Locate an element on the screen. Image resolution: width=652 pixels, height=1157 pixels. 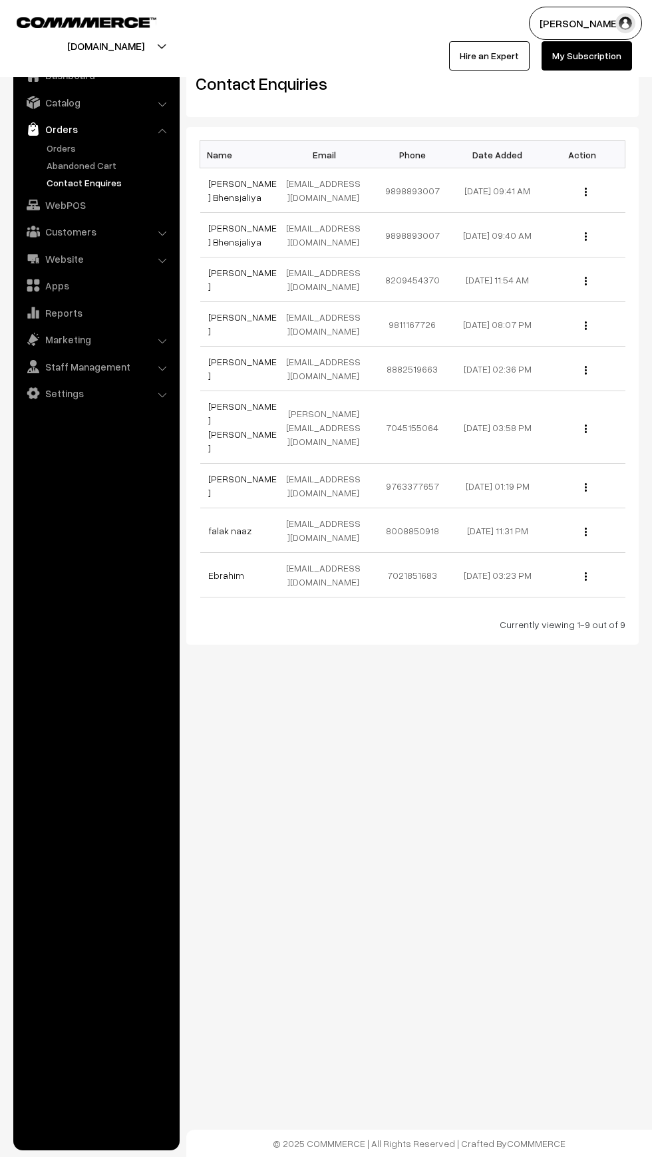
footer: © 2025 COMMMERCE | All Rights Reserved | Crafted By is located at coordinates (419, 1143).